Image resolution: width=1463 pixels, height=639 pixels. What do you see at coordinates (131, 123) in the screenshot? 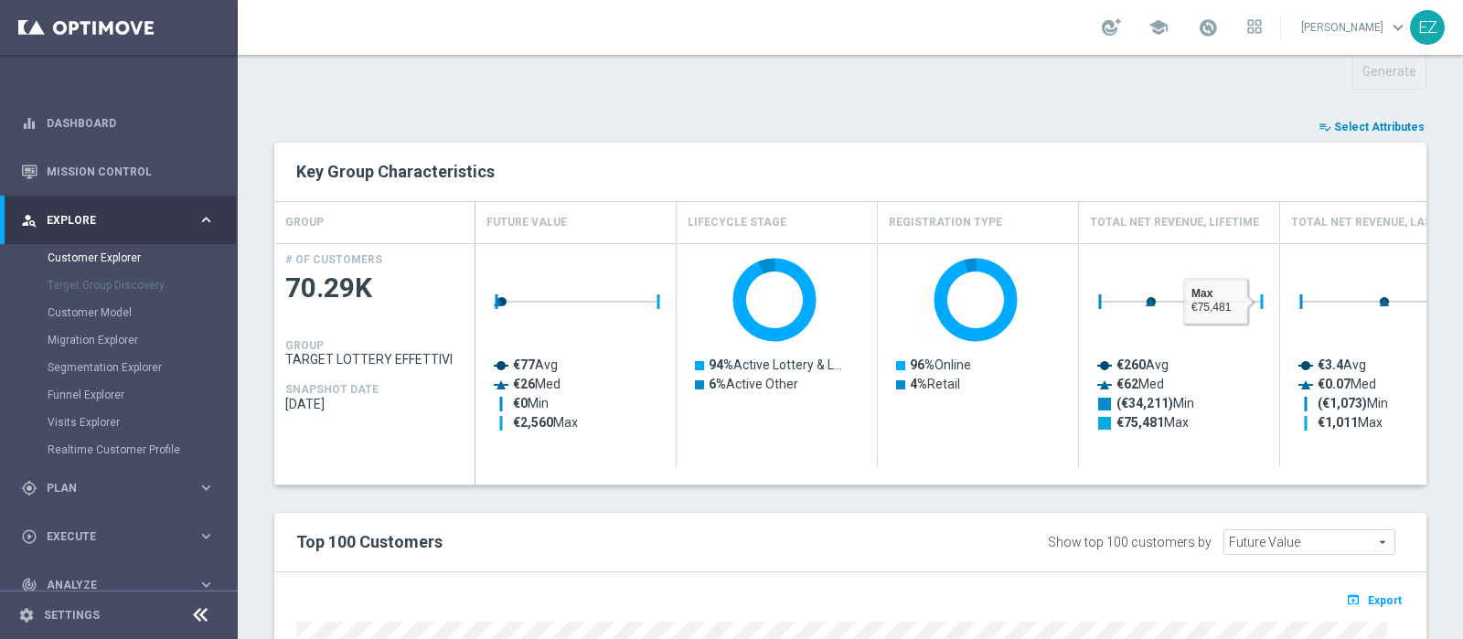
I see `a: Dashboard` at bounding box center [131, 123].